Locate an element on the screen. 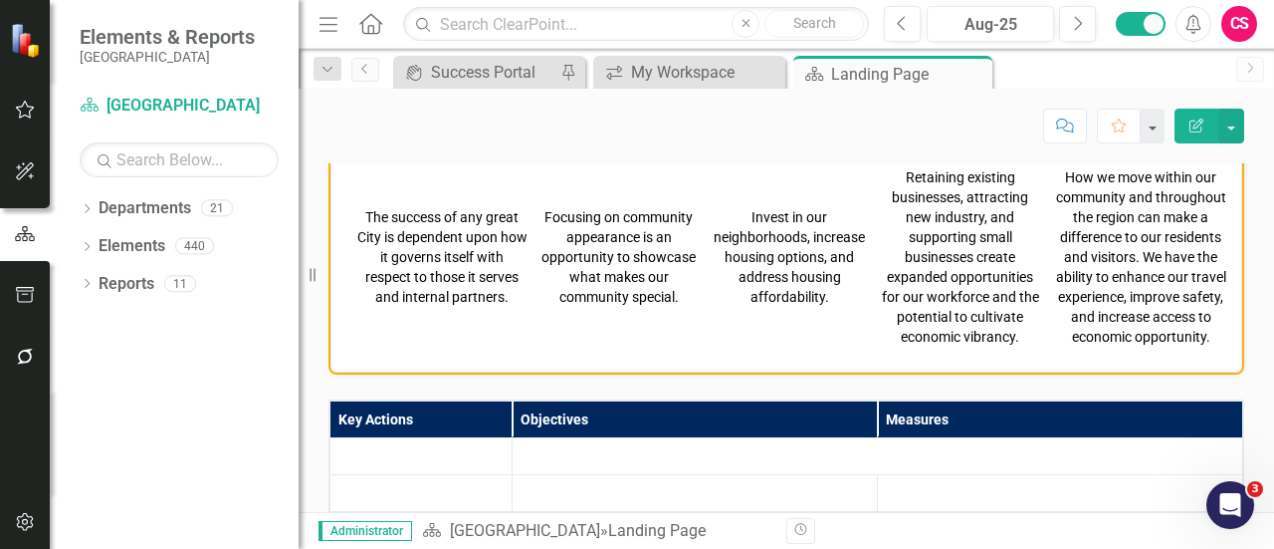  a: Elements is located at coordinates (131, 246).